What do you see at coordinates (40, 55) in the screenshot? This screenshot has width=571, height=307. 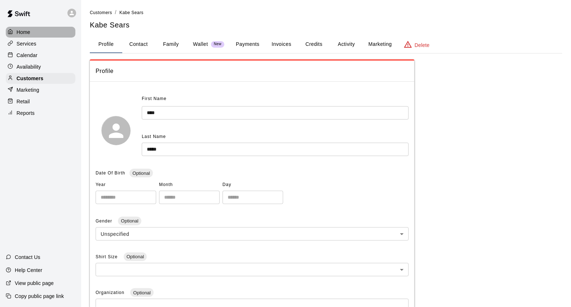 I see `div: Calendar` at bounding box center [40, 55].